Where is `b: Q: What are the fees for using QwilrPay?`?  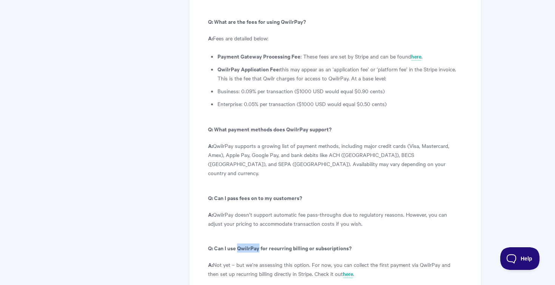
b: Q: What are the fees for using QwilrPay? is located at coordinates (257, 21).